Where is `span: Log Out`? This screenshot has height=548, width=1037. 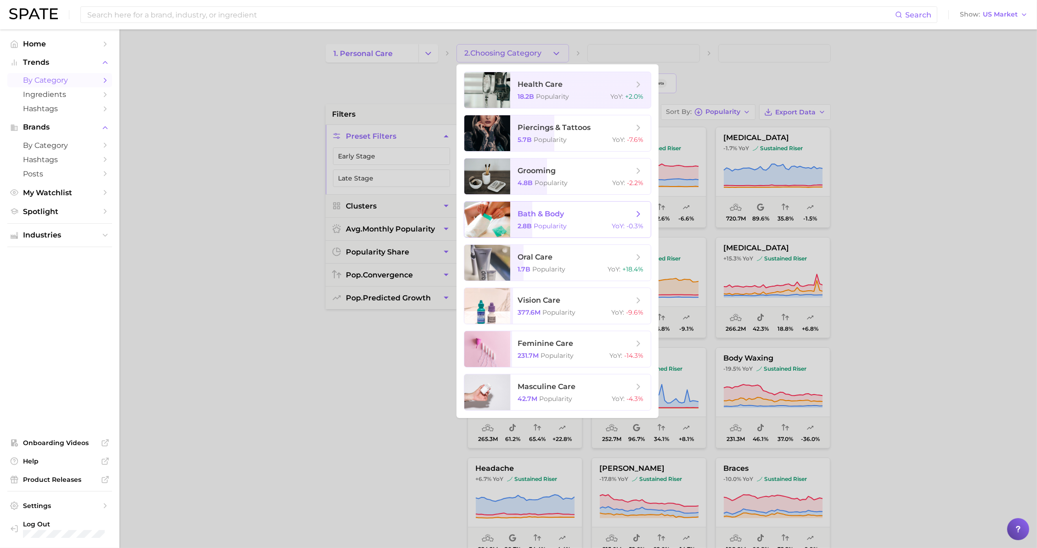
span: Log Out is located at coordinates (64, 524).